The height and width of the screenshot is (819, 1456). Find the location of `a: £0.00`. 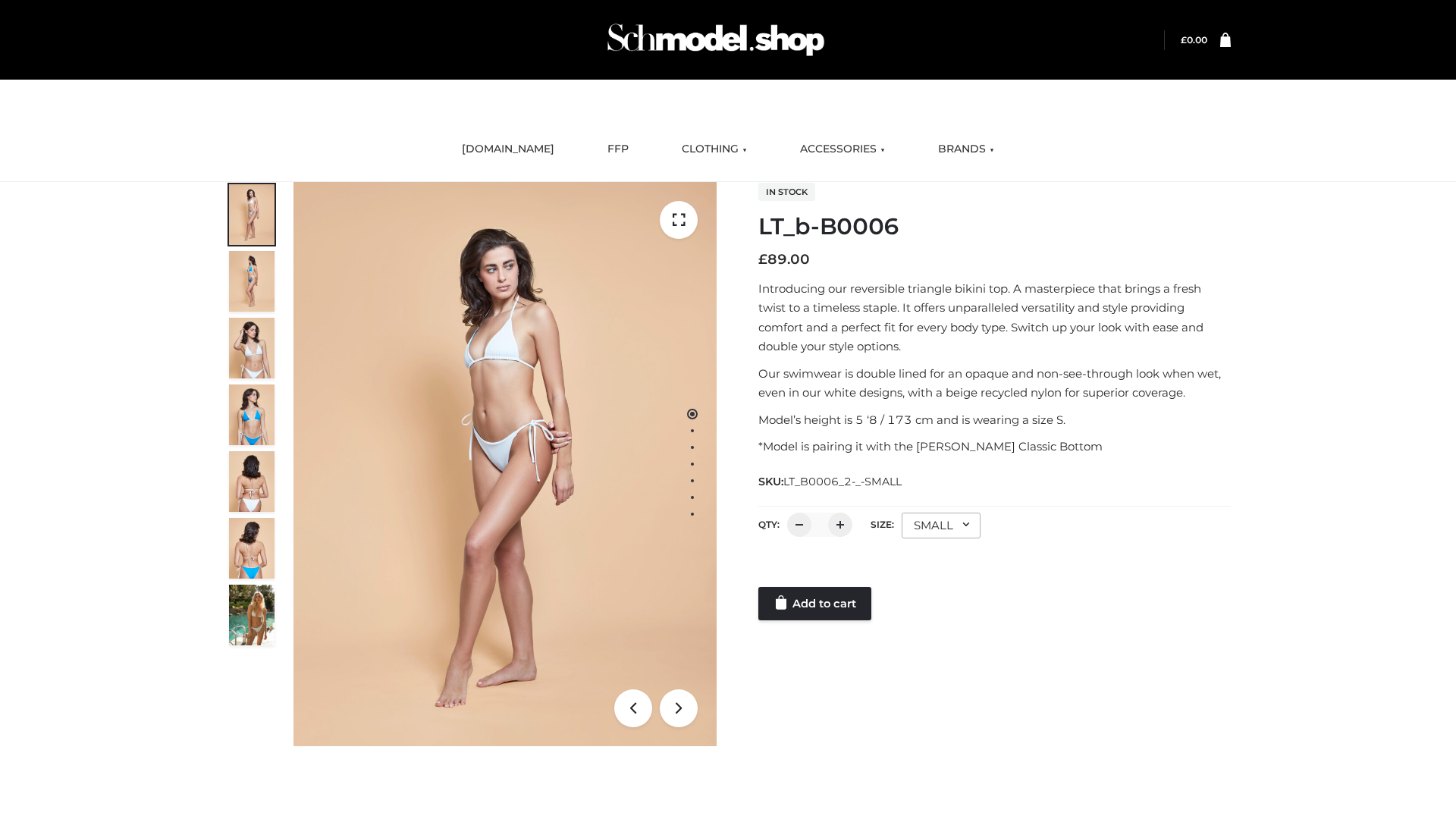

a: £0.00 is located at coordinates (1194, 39).